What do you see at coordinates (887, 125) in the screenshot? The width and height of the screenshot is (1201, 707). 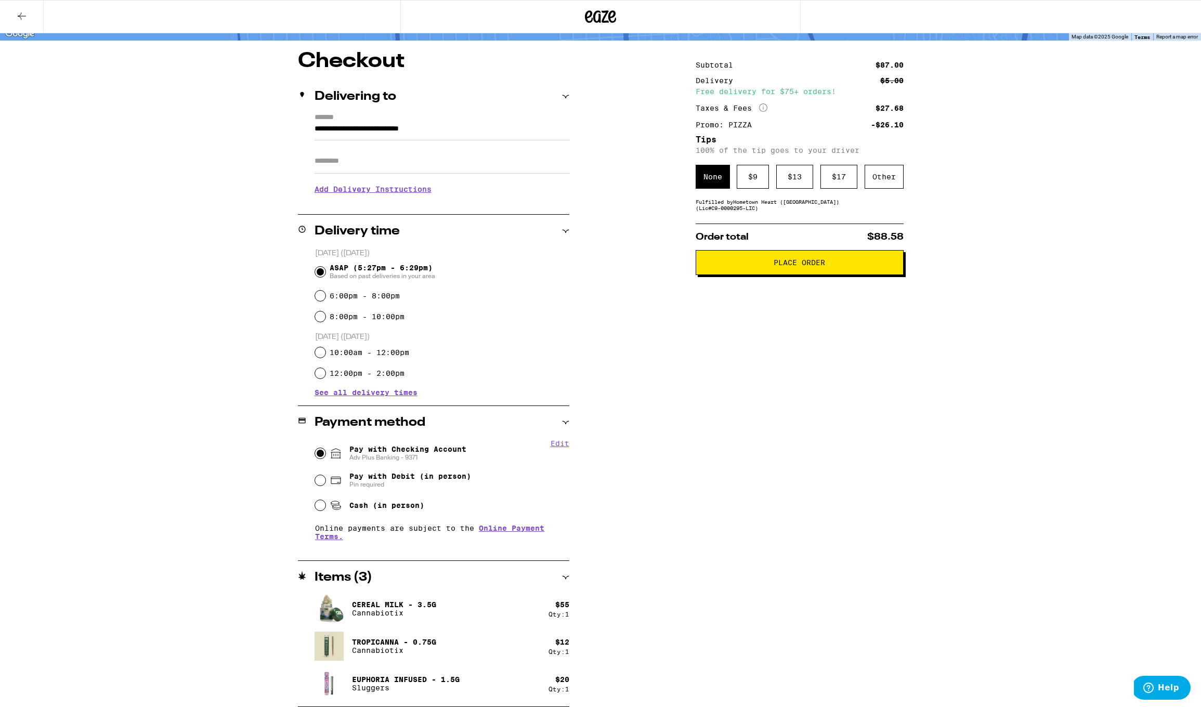 I see `div: -$26.10` at bounding box center [887, 125].